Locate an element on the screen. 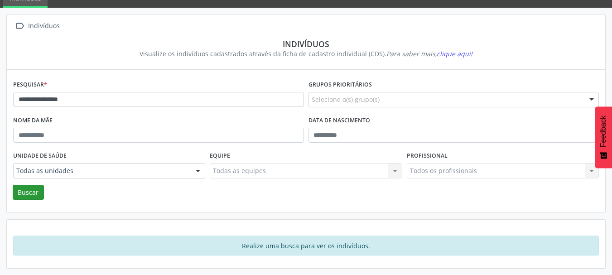  label: Profissional is located at coordinates (427, 156).